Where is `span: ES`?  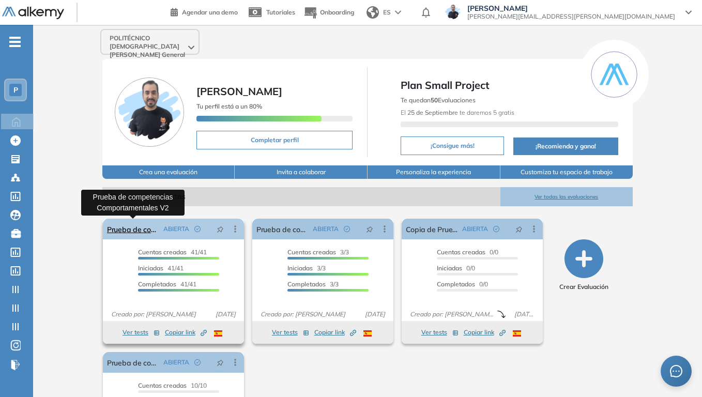
span: ES is located at coordinates (386, 12).